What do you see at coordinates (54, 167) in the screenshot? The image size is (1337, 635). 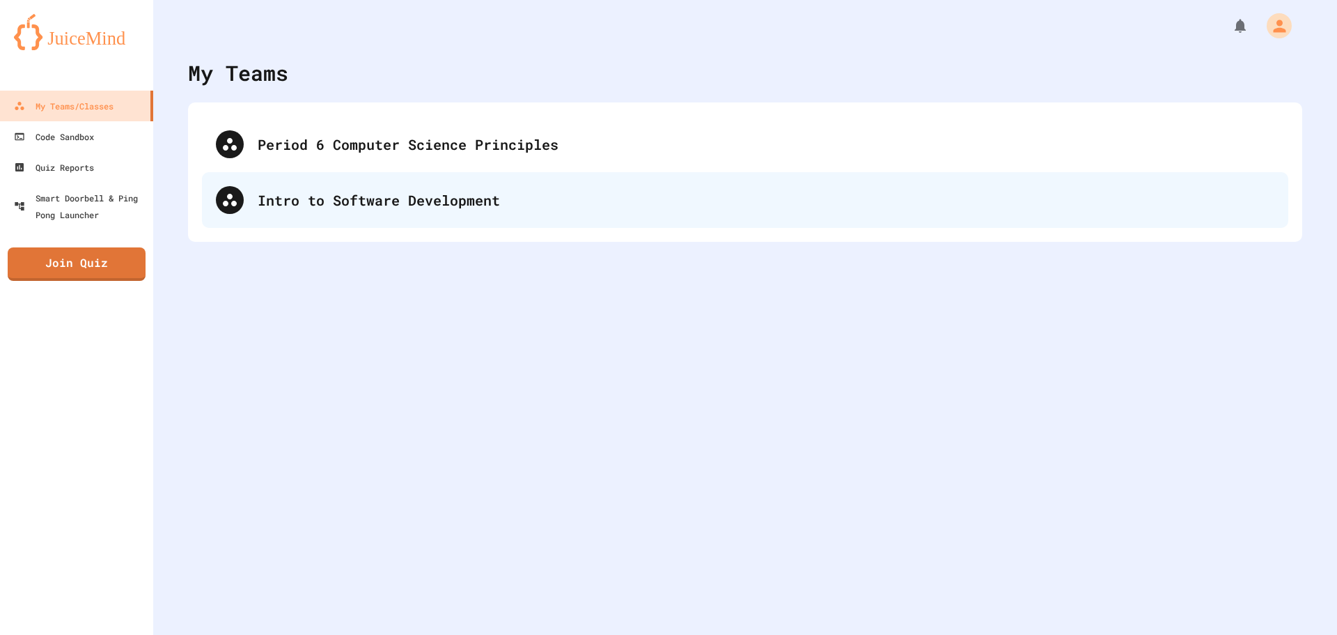 I see `div: Quiz Reports` at bounding box center [54, 167].